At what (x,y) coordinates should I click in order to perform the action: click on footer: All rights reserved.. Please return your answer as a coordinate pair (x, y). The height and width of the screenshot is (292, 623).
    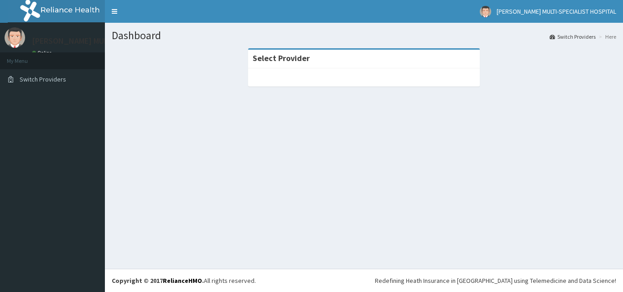
    Looking at the image, I should click on (364, 280).